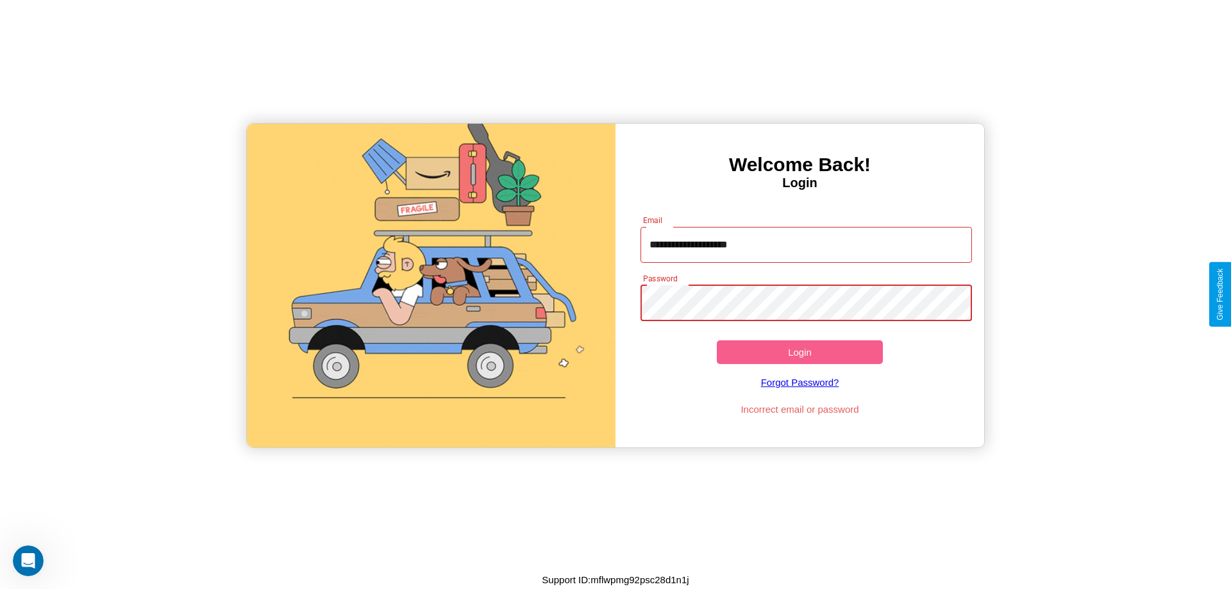 Image resolution: width=1231 pixels, height=589 pixels. What do you see at coordinates (1220, 294) in the screenshot?
I see `div: Give Feedback` at bounding box center [1220, 294].